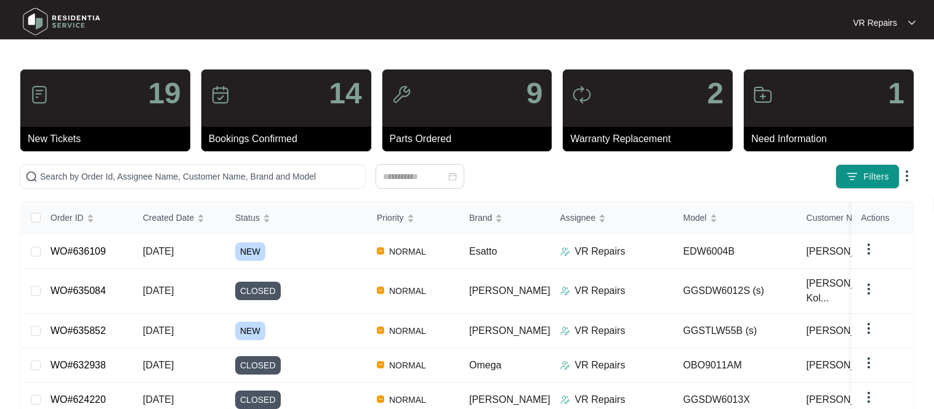  I want to click on td: EDW6004B, so click(735, 252).